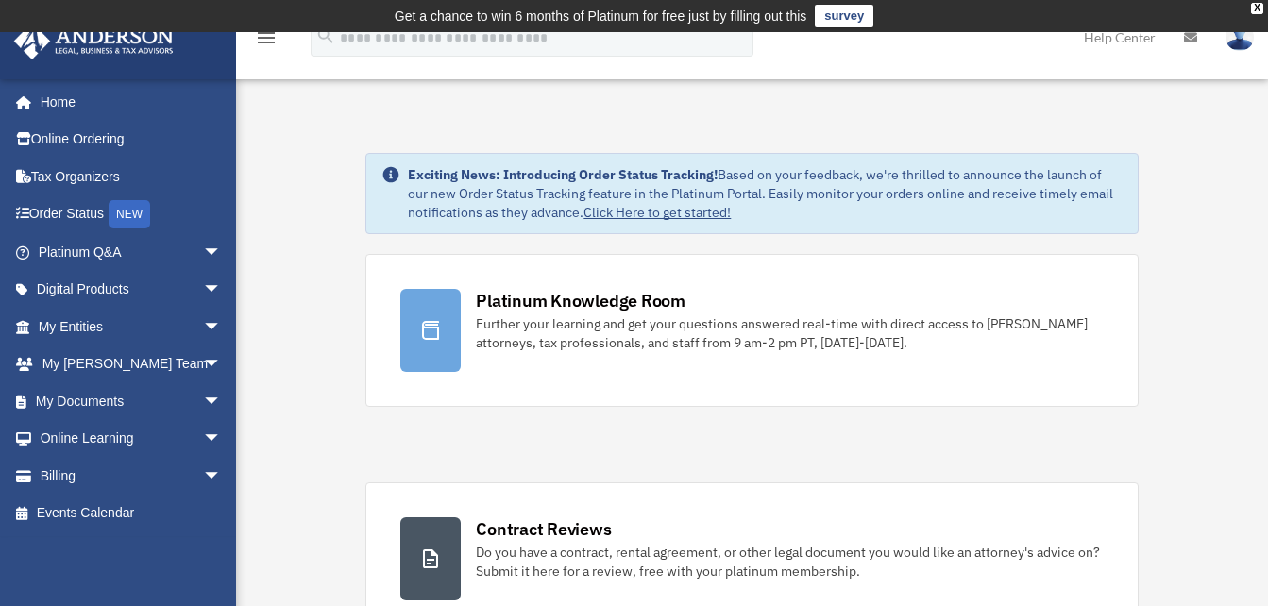 The image size is (1268, 606). Describe the element at coordinates (563, 175) in the screenshot. I see `strong: Exciting News: Introducing Order Status Tracking!` at that location.